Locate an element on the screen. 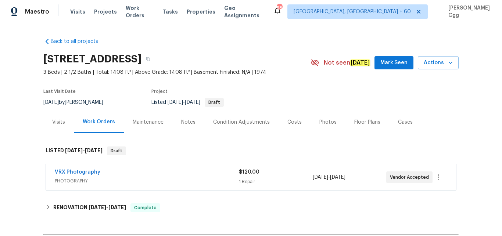  a: Back to all projects is located at coordinates (79, 42).